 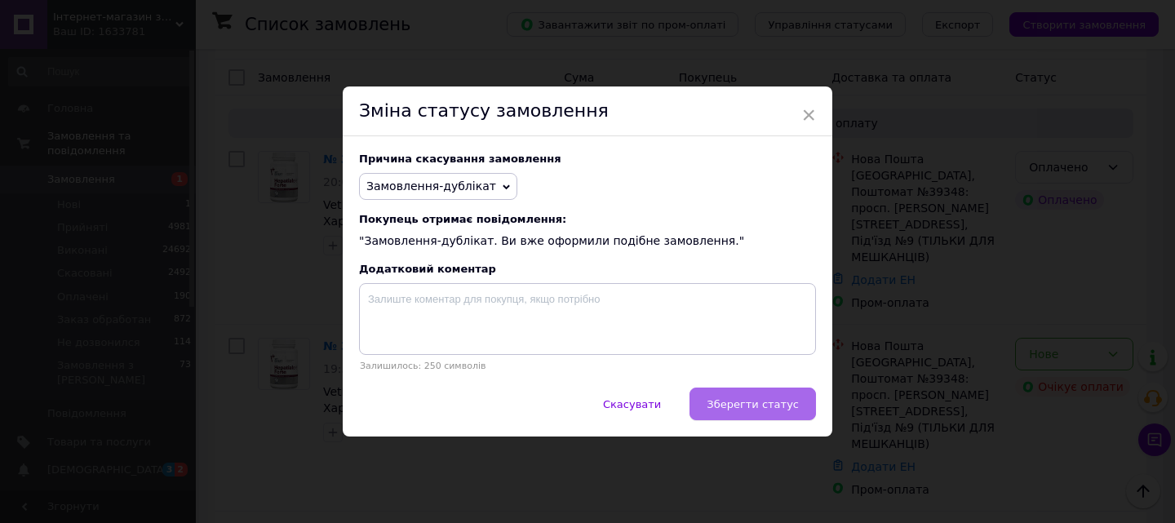 I want to click on span: Зберегти статус, so click(x=752, y=404).